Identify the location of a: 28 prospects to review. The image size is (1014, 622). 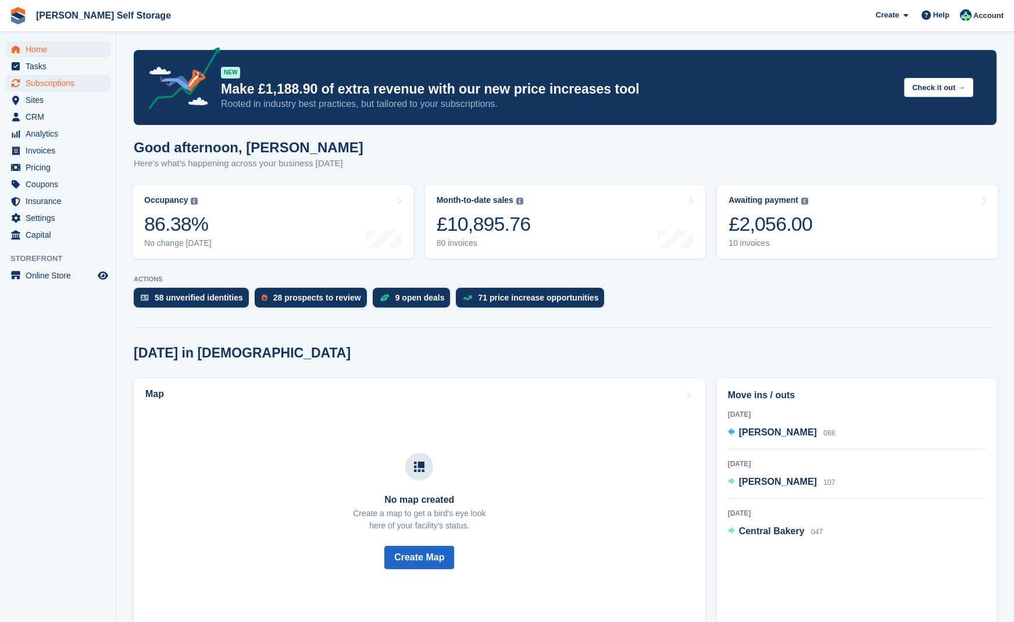
(313, 300).